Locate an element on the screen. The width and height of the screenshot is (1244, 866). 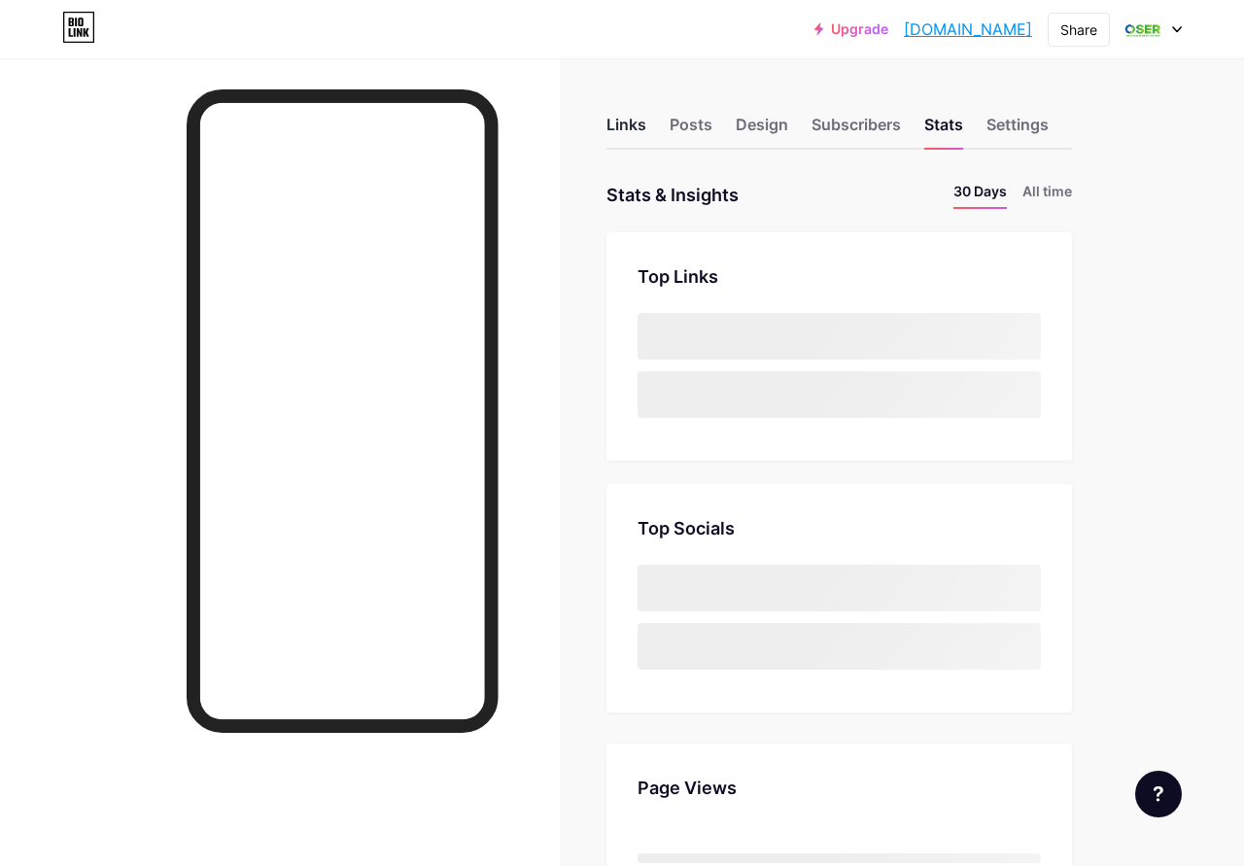
div: Top Socials is located at coordinates (839, 528).